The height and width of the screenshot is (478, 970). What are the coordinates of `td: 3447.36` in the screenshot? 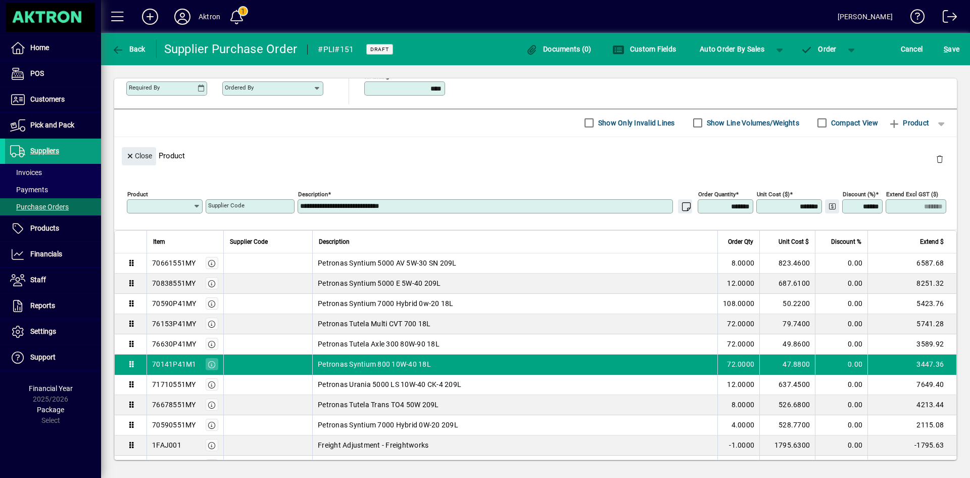 It's located at (912, 364).